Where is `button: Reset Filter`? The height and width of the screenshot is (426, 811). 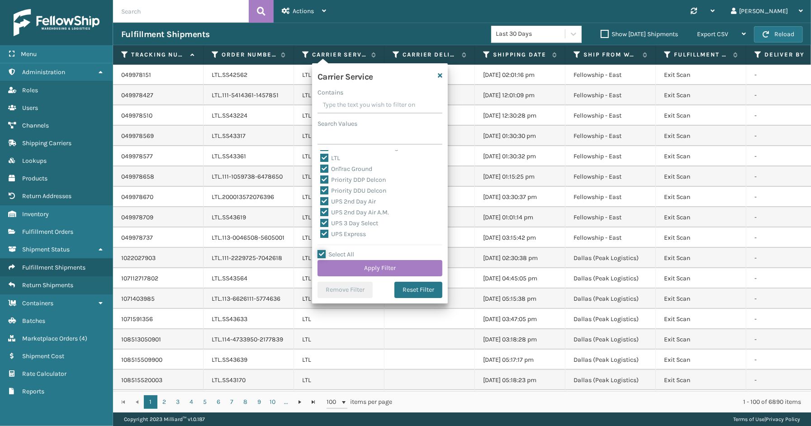 button: Reset Filter is located at coordinates (418, 290).